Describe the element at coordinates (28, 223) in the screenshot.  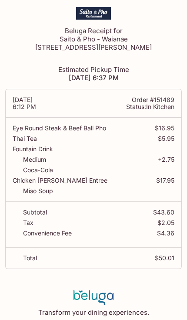
I see `p: Tax` at that location.